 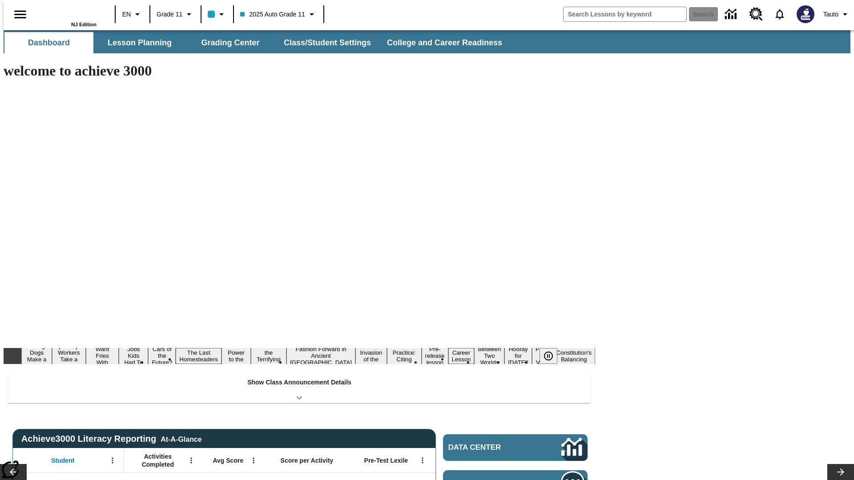 What do you see at coordinates (756, 14) in the screenshot?
I see `a: Resource Center, Will open in new tab` at bounding box center [756, 14].